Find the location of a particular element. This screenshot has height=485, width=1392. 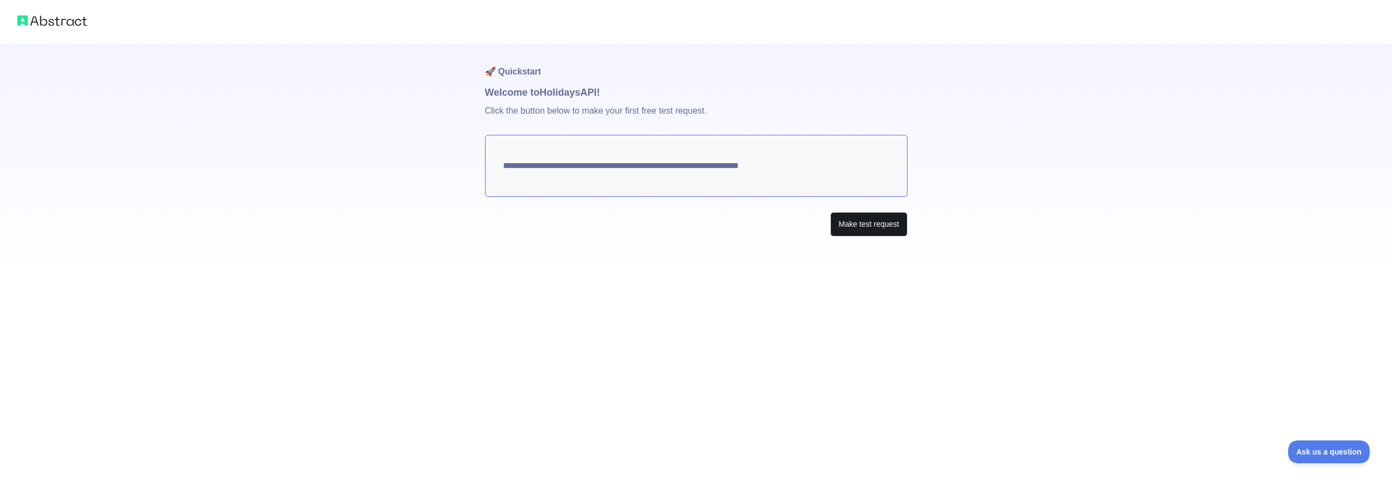

h1: 🚀 Quickstart is located at coordinates (696, 64).